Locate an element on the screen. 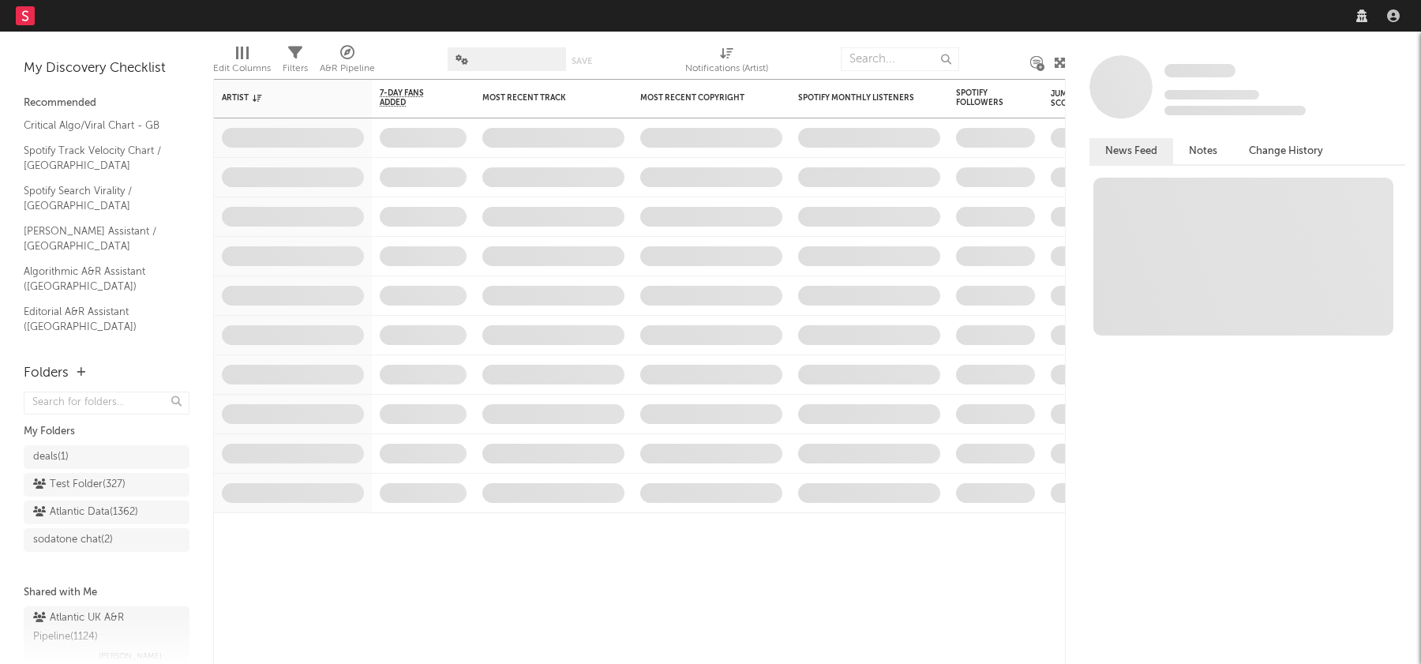 The width and height of the screenshot is (1421, 664). div: My Folders is located at coordinates (107, 432).